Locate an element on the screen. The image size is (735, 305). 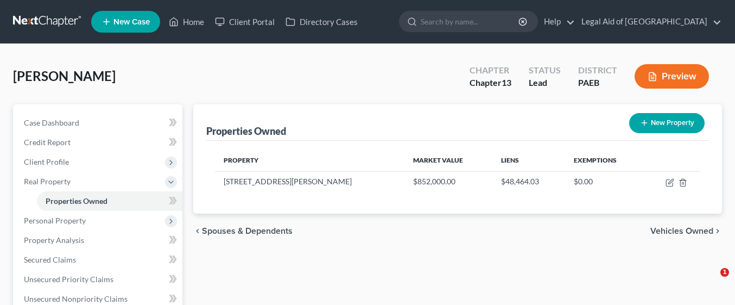
span: Unsecured Priority Claims is located at coordinates (68, 279).